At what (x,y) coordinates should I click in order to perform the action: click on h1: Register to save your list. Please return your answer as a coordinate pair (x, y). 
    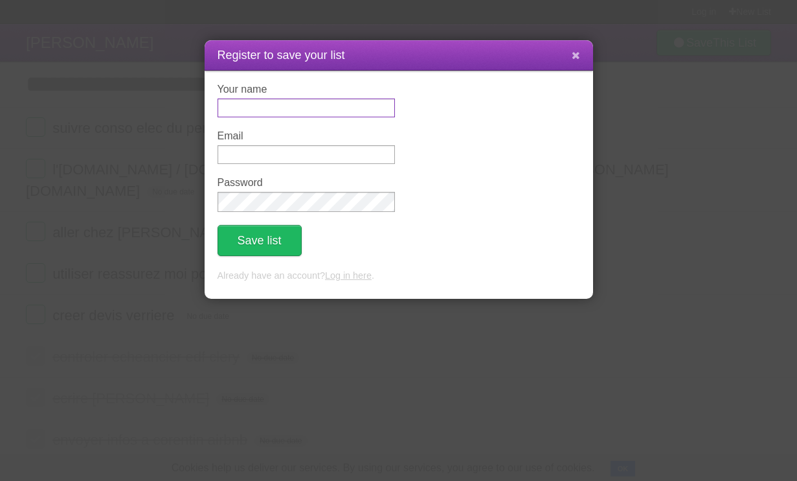
    Looking at the image, I should click on (399, 55).